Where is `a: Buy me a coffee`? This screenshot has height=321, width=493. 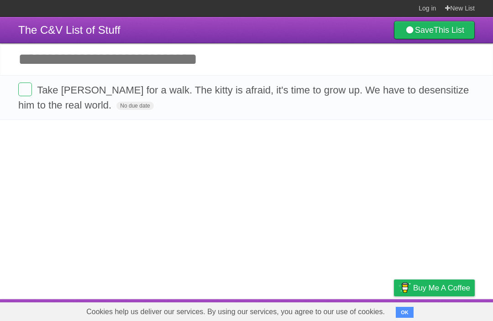
a: Buy me a coffee is located at coordinates (434, 288).